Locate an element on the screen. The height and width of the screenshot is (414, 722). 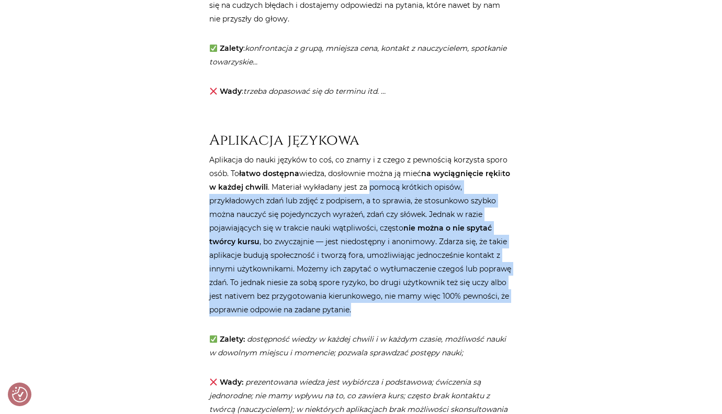
p: Aplikacja do nauki języków to coś, co znamy i z czego z pewnością korzysta sporo osób. To wiedza,... is located at coordinates (361, 234).